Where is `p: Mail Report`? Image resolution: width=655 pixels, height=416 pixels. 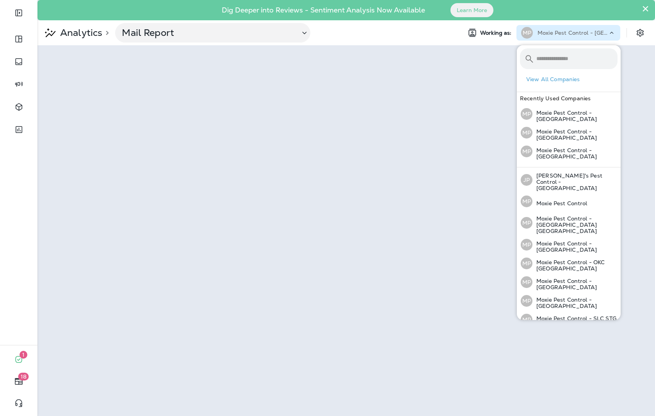
p: Mail Report is located at coordinates (208, 33).